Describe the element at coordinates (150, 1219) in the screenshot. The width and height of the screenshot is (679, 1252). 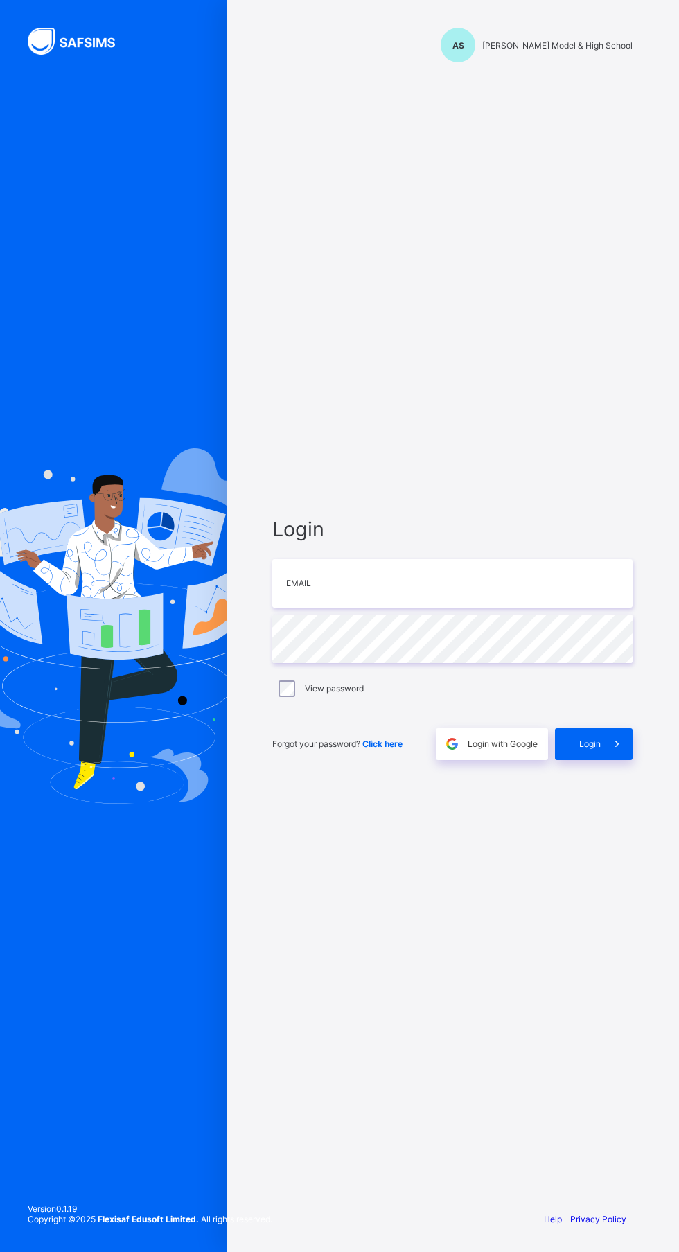
I see `span: Copyright © 2025 All rights reserved.` at that location.